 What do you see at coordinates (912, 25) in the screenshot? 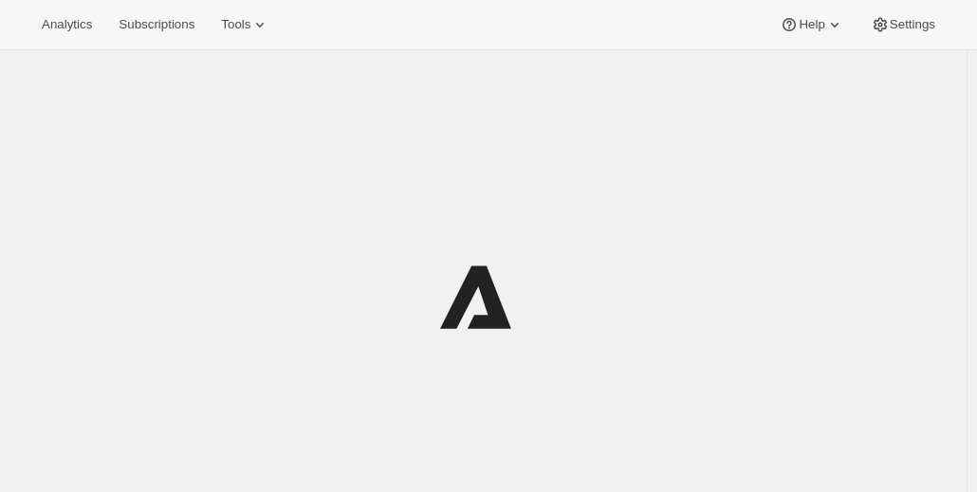
I see `span: Settings` at bounding box center [912, 25].